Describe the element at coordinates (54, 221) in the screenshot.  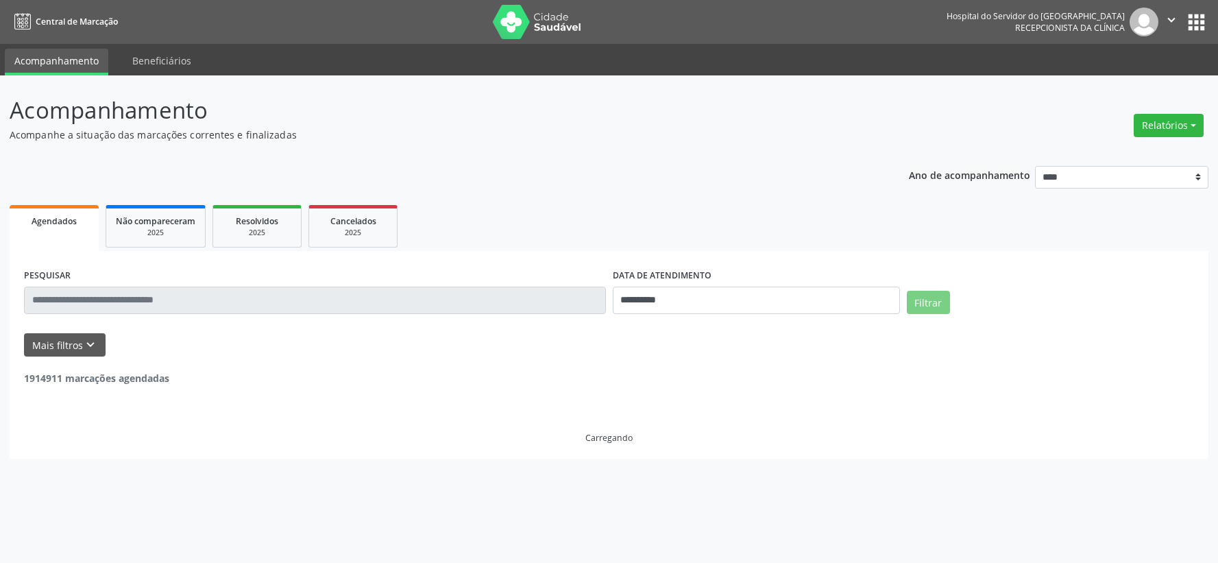
I see `span: Agendados` at that location.